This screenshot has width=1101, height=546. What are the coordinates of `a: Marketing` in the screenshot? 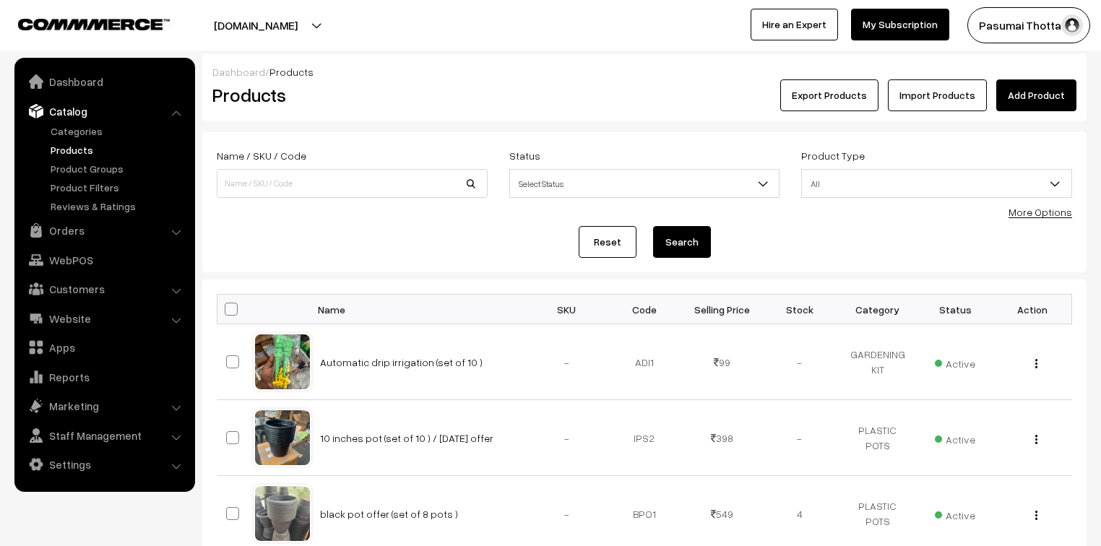 It's located at (104, 406).